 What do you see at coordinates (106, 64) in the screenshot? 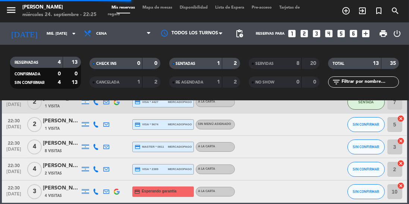
I see `span: CHECK INS` at bounding box center [106, 64].